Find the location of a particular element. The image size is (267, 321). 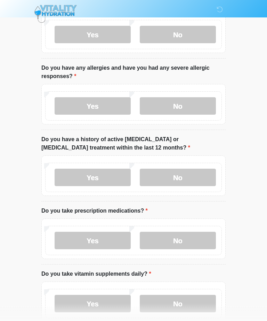

label: Do you take prescription medications? is located at coordinates (95, 211).